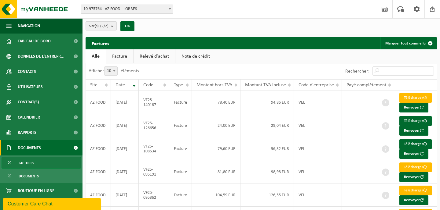 This screenshot has width=440, height=210. I want to click on td: VF25-140187, so click(154, 103).